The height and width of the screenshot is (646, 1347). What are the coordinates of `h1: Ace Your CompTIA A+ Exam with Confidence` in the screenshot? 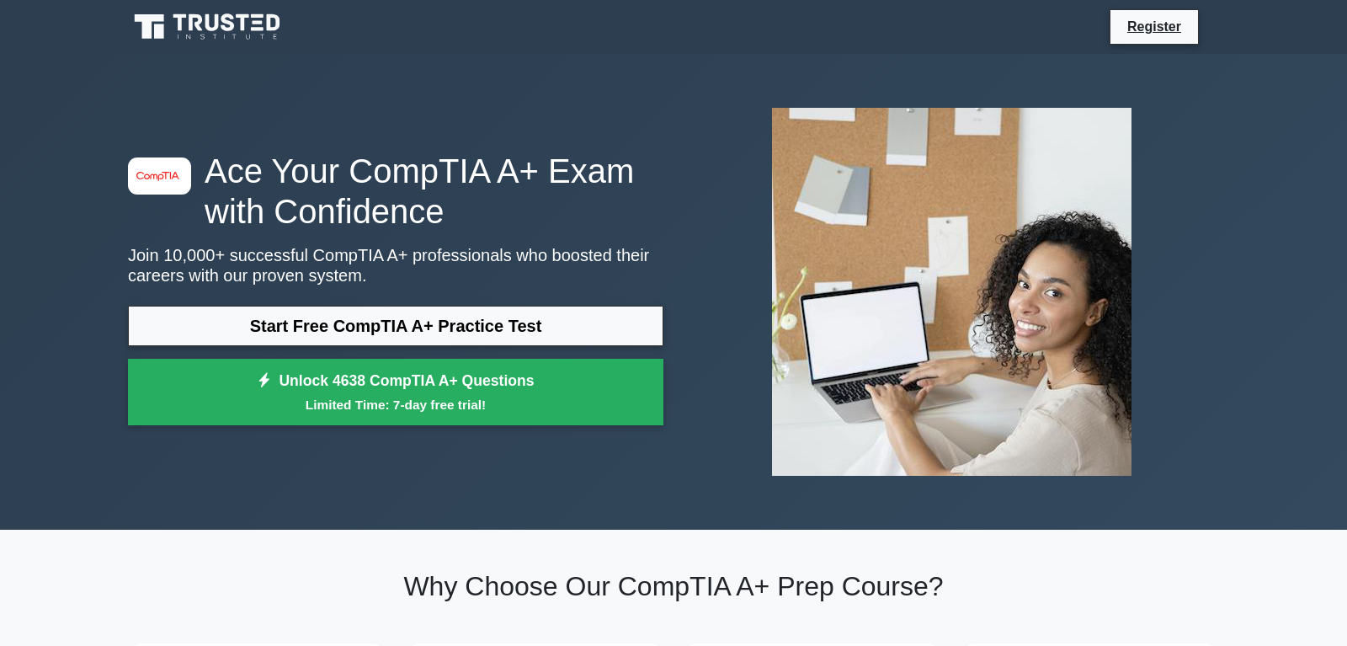 It's located at (396, 191).